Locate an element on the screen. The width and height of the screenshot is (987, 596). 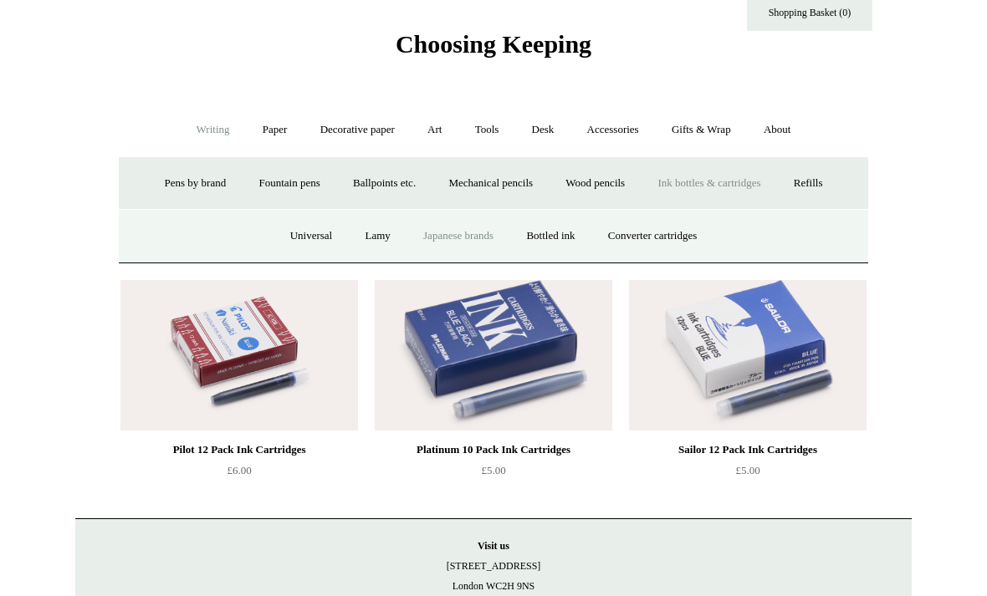
div: Pilot 12 Pack Ink Cartridges is located at coordinates (239, 450).